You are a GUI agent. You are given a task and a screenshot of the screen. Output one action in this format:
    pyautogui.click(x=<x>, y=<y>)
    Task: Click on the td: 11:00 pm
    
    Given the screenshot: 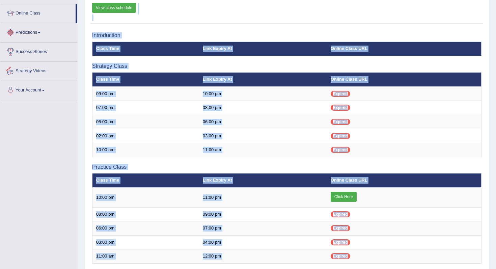 What is the action you would take?
    pyautogui.click(x=263, y=197)
    